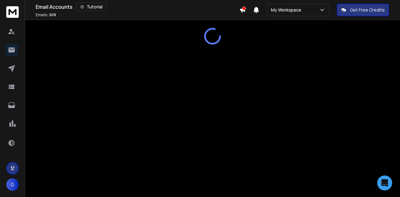  I want to click on button: G, so click(13, 185).